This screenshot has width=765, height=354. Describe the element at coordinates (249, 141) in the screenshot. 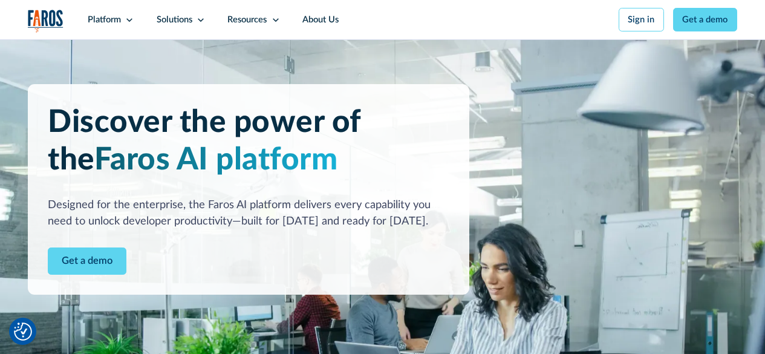

I see `h1: Discover the power of the` at that location.